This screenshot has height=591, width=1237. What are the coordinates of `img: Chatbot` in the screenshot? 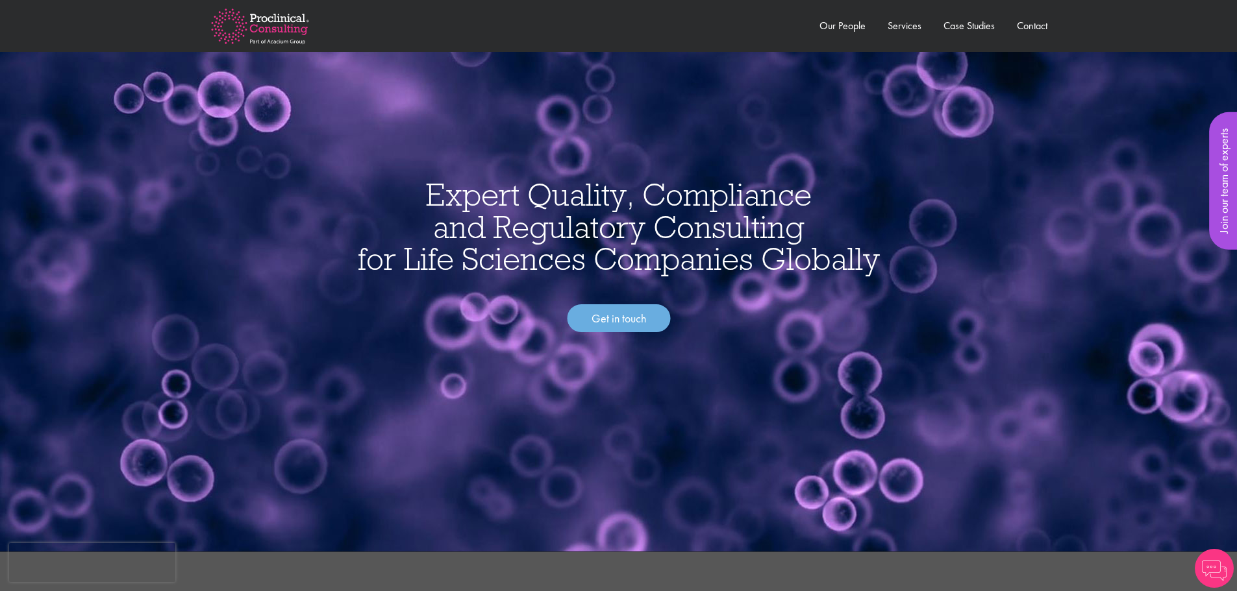 It's located at (1214, 569).